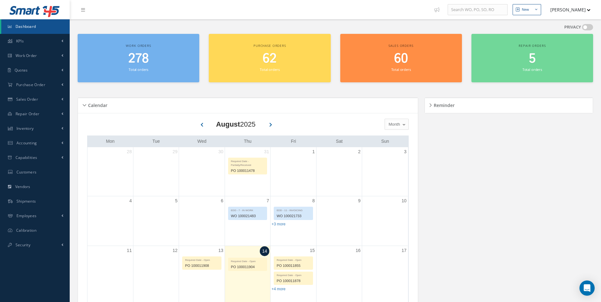 This screenshot has width=601, height=302. Describe the element at coordinates (138, 58) in the screenshot. I see `a: Work orders 278 Total orders` at that location.